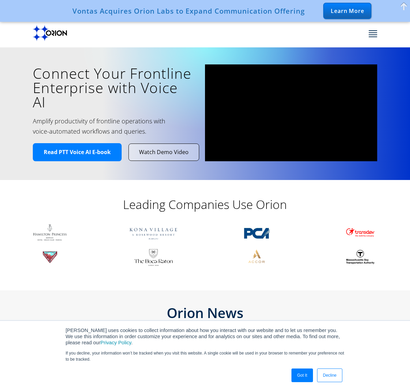  What do you see at coordinates (163, 152) in the screenshot?
I see `span: Watch Demo Video` at bounding box center [163, 152].